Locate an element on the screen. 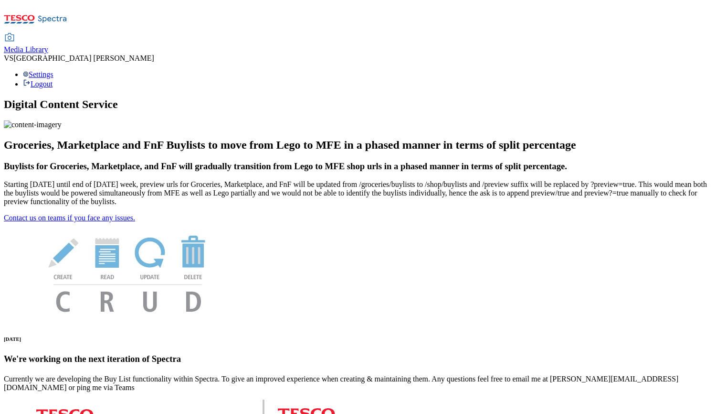  img: News Image is located at coordinates (128, 272).